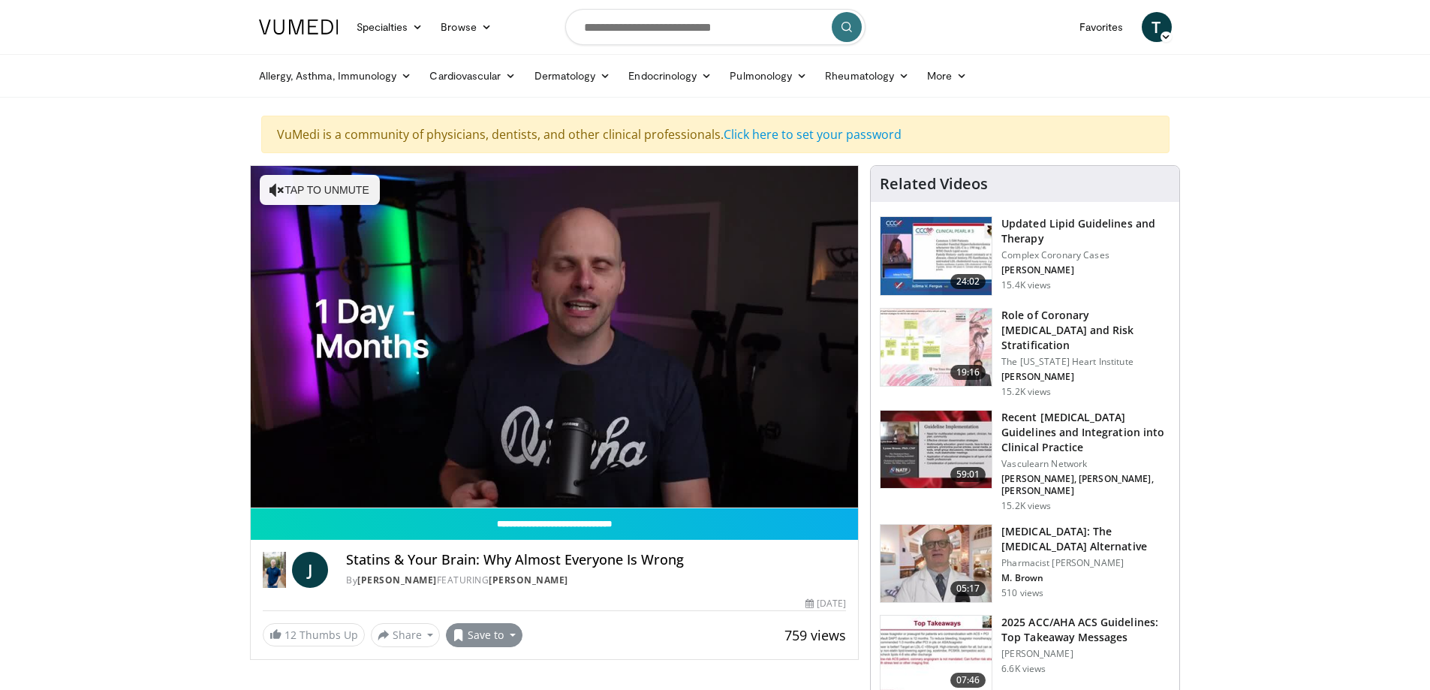 Image resolution: width=1430 pixels, height=690 pixels. I want to click on h3: 2025 ACC/AHA ACS Guidelines: Top Takeaway Messages, so click(1086, 630).